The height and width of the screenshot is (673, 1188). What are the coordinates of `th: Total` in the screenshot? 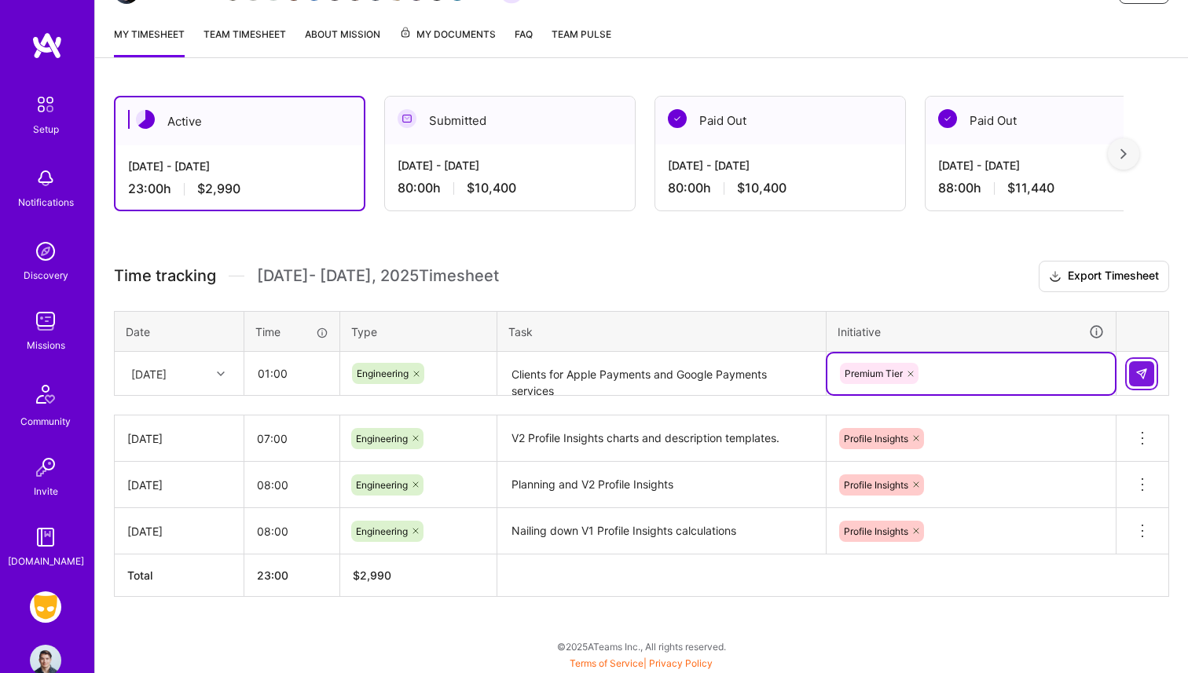 It's located at (179, 576).